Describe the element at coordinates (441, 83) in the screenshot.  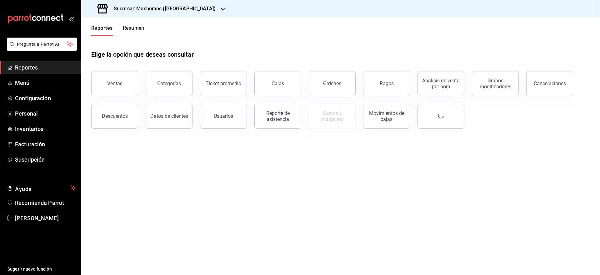
I see `button: Análisis de venta por hora` at that location.